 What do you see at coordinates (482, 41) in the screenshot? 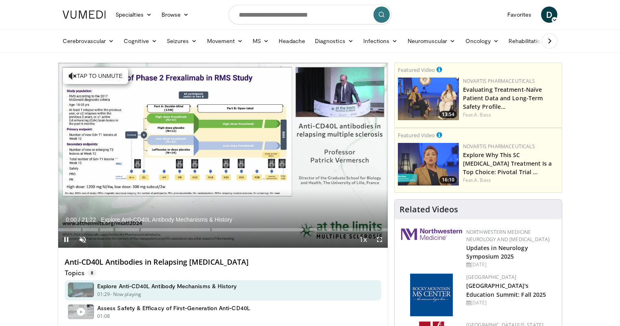
I see `a: Oncology` at bounding box center [482, 41].